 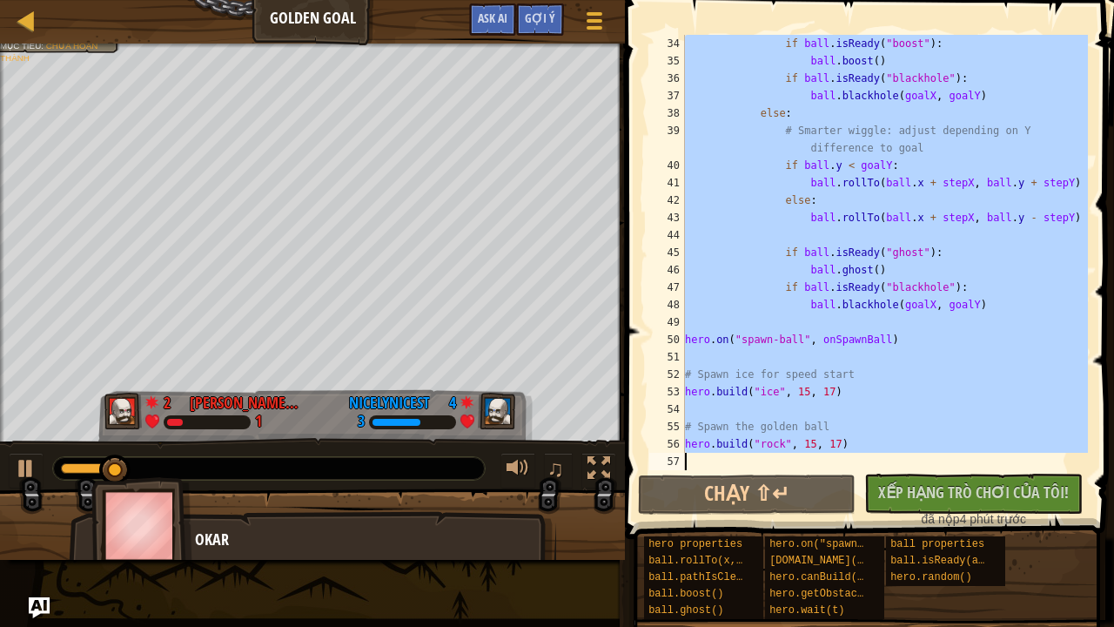 I want to click on span: ball.pathIsClear(x, y), so click(x=717, y=577).